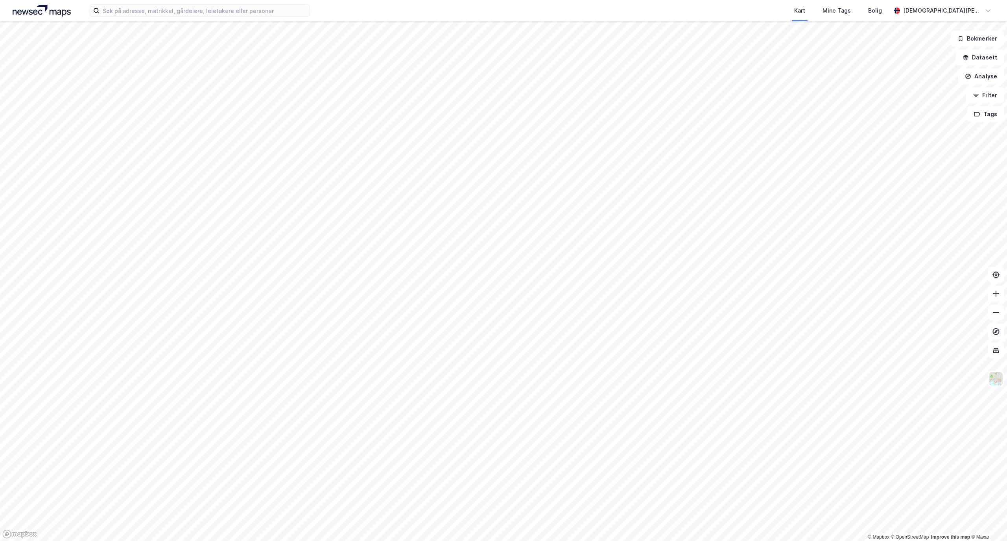  What do you see at coordinates (20, 533) in the screenshot?
I see `a: Mapbox homepage` at bounding box center [20, 533].